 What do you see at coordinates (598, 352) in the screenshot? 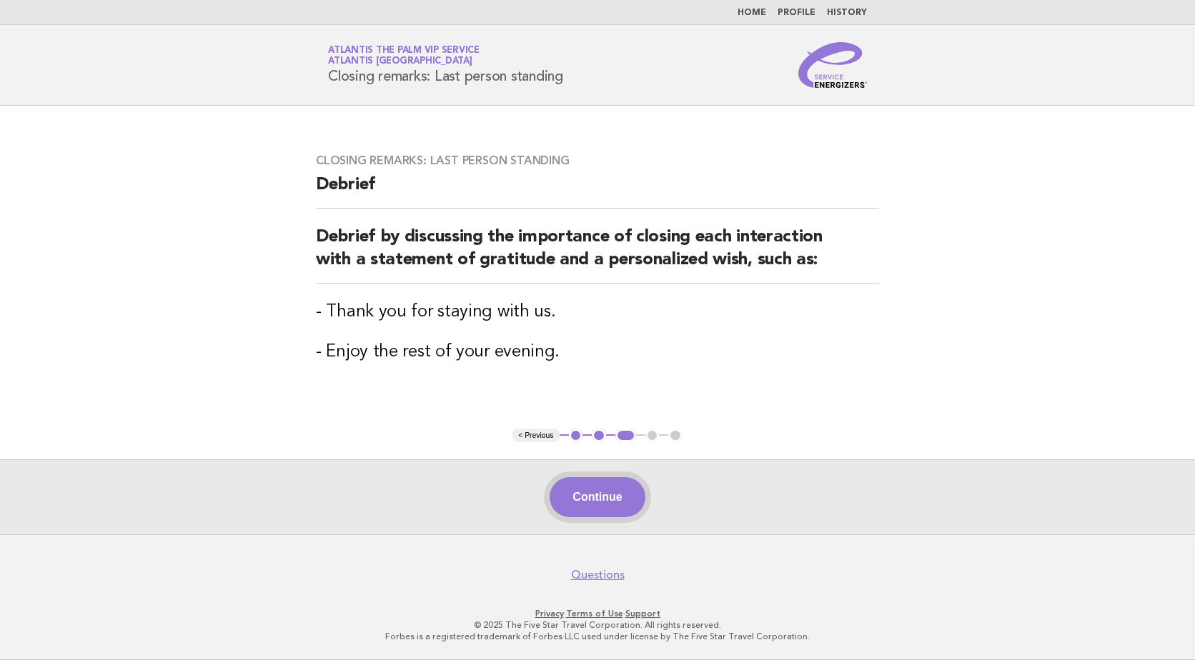
I see `h3: - Enjoy the rest of your evening.` at bounding box center [598, 352].